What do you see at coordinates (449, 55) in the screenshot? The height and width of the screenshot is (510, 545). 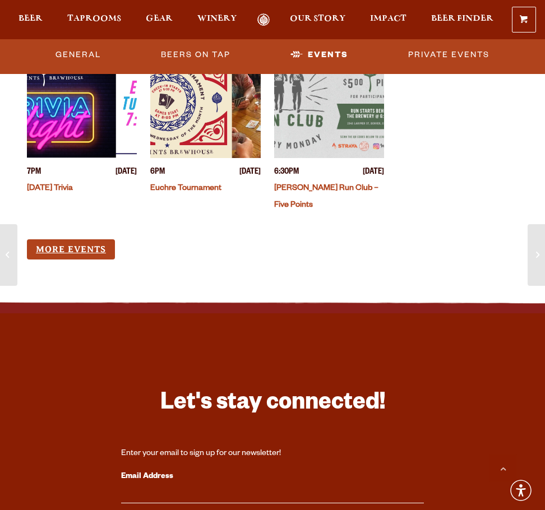 I see `a: Private Events` at bounding box center [449, 55].